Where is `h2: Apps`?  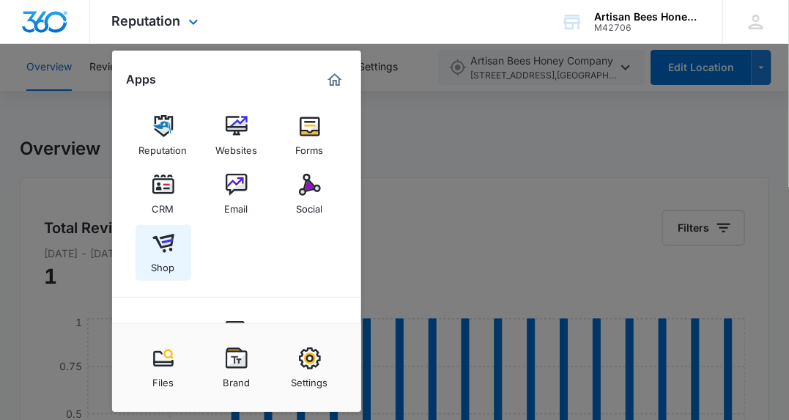 h2: Apps is located at coordinates (141, 79).